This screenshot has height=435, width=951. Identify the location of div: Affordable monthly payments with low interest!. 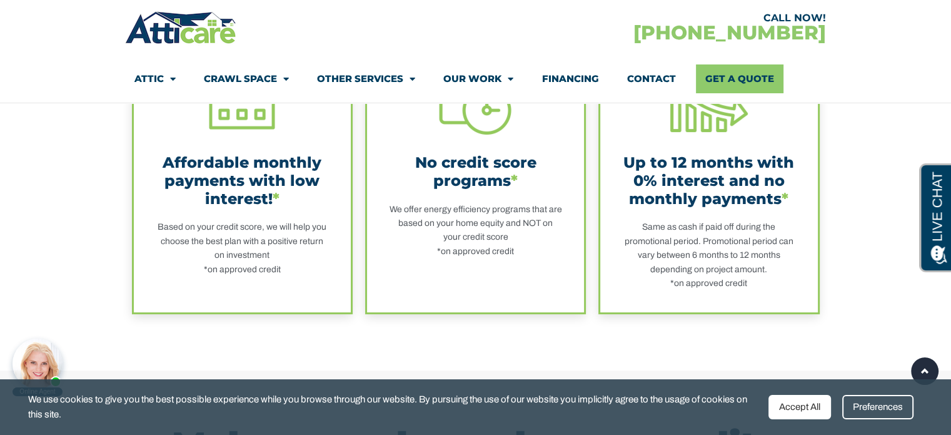
(242, 181).